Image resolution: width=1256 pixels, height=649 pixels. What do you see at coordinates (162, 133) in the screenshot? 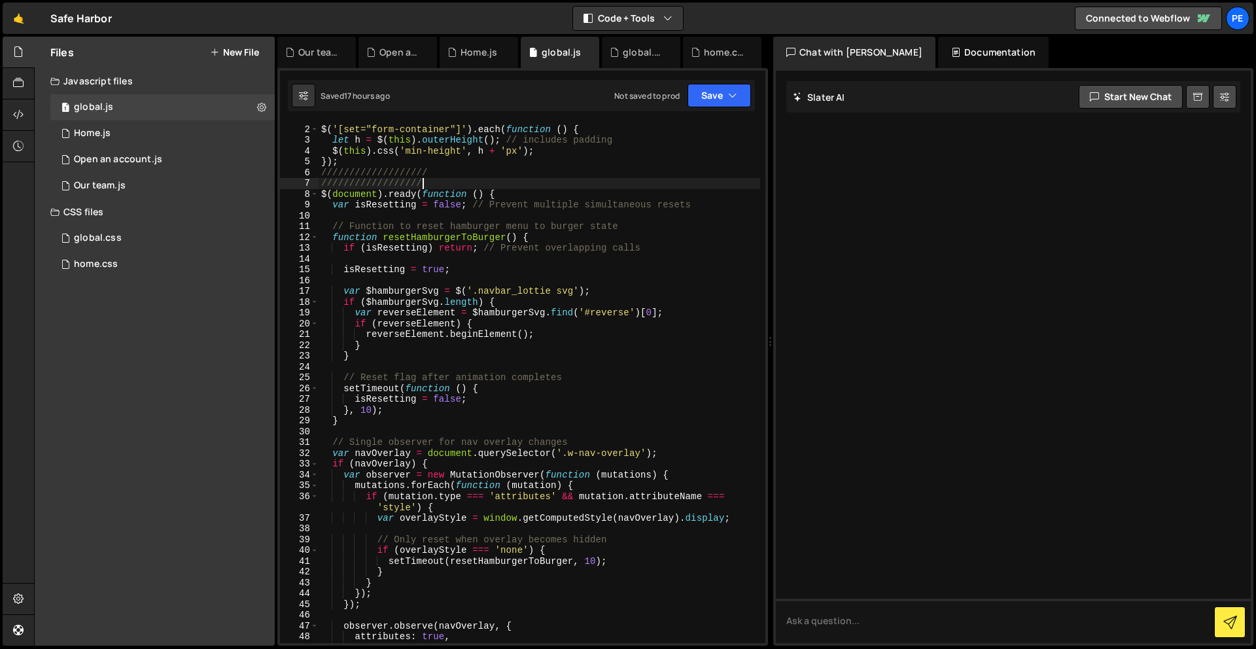
I see `div: 16385/44326.js` at bounding box center [162, 133].